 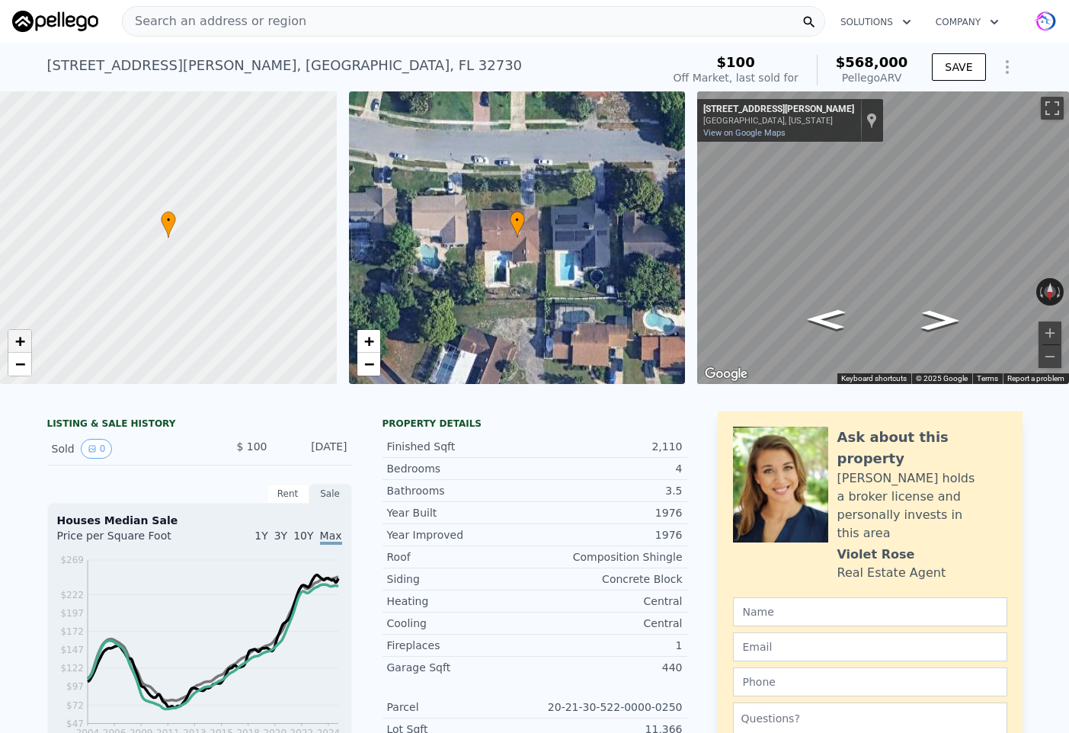 What do you see at coordinates (72, 595) in the screenshot?
I see `tspan: $222` at bounding box center [72, 595].